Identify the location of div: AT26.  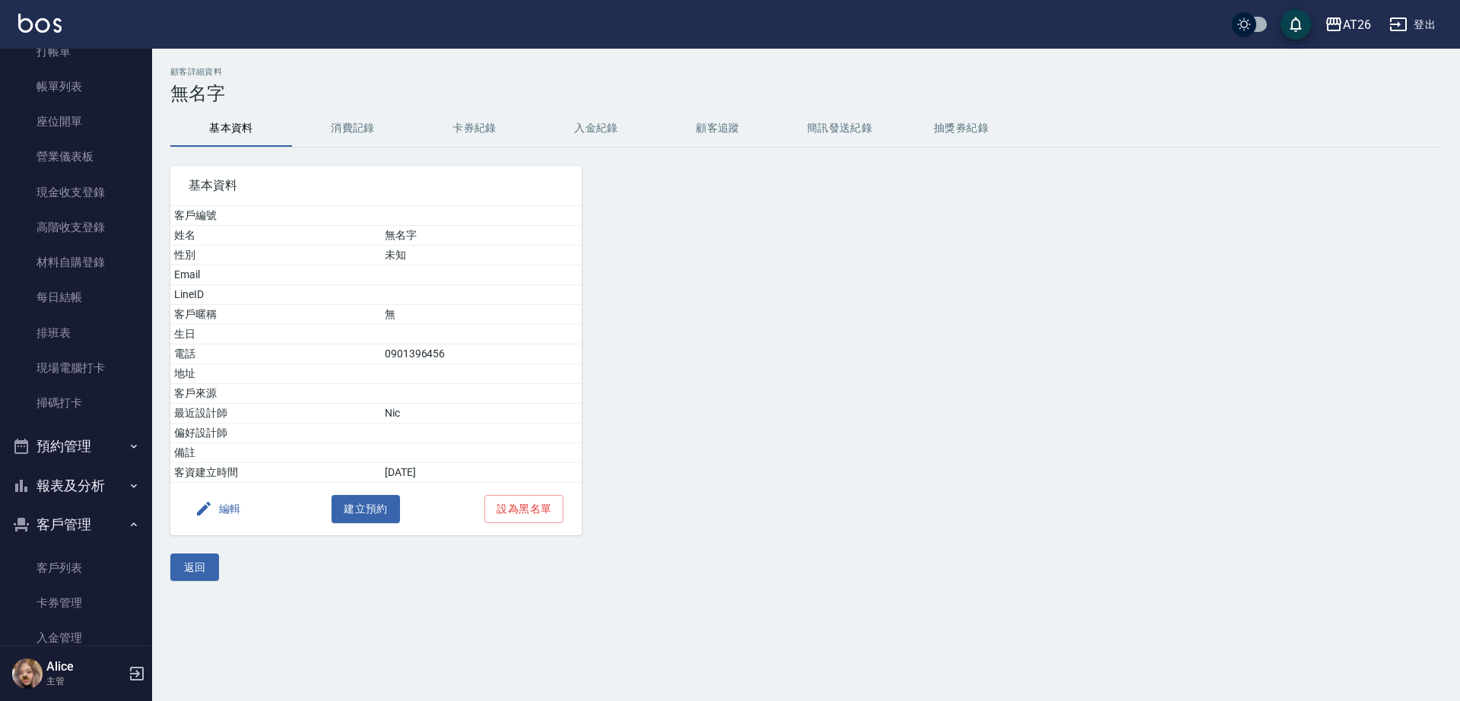
(1357, 24).